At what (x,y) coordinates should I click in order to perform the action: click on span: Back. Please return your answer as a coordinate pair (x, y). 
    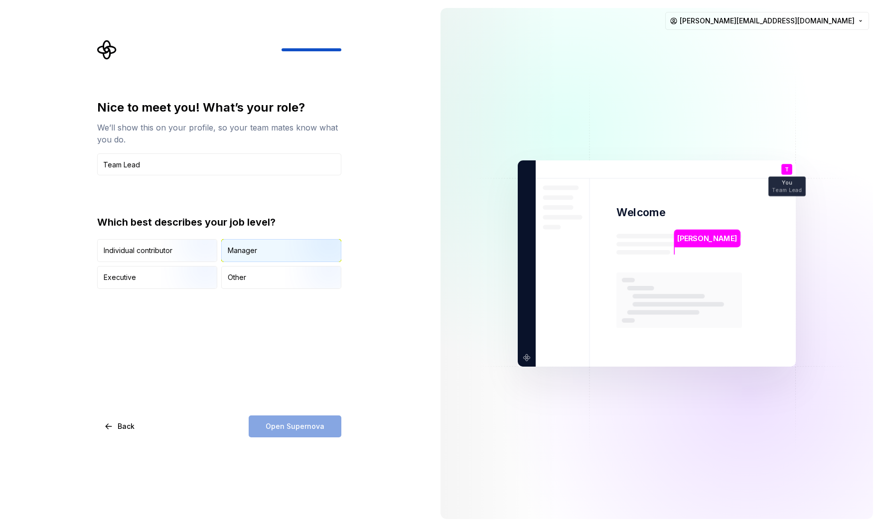
    Looking at the image, I should click on (126, 426).